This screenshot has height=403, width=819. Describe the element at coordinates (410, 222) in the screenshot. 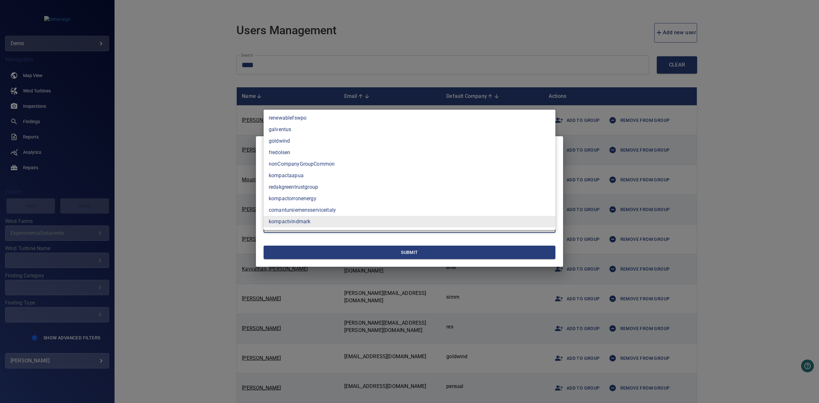

I see `li: kompactvindmark` at that location.